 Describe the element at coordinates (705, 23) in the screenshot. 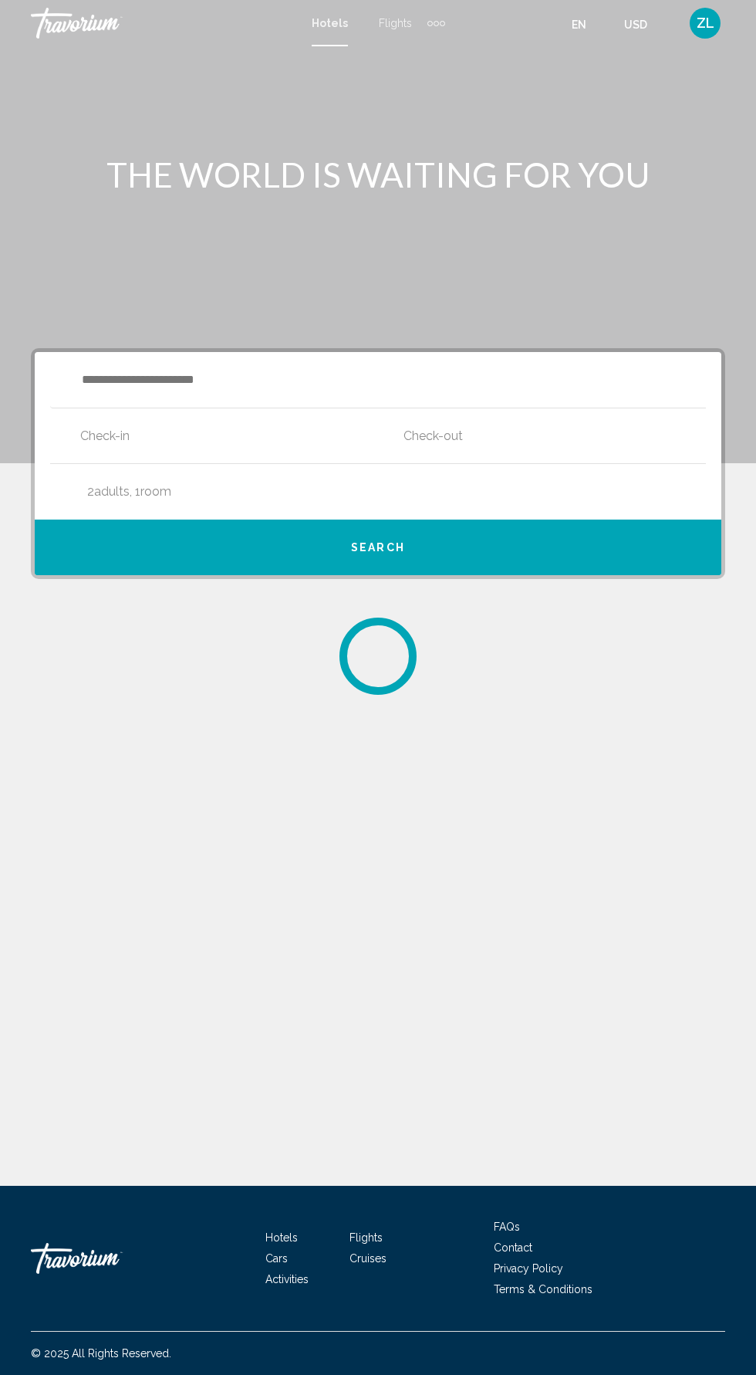

I see `button: User Menu` at that location.